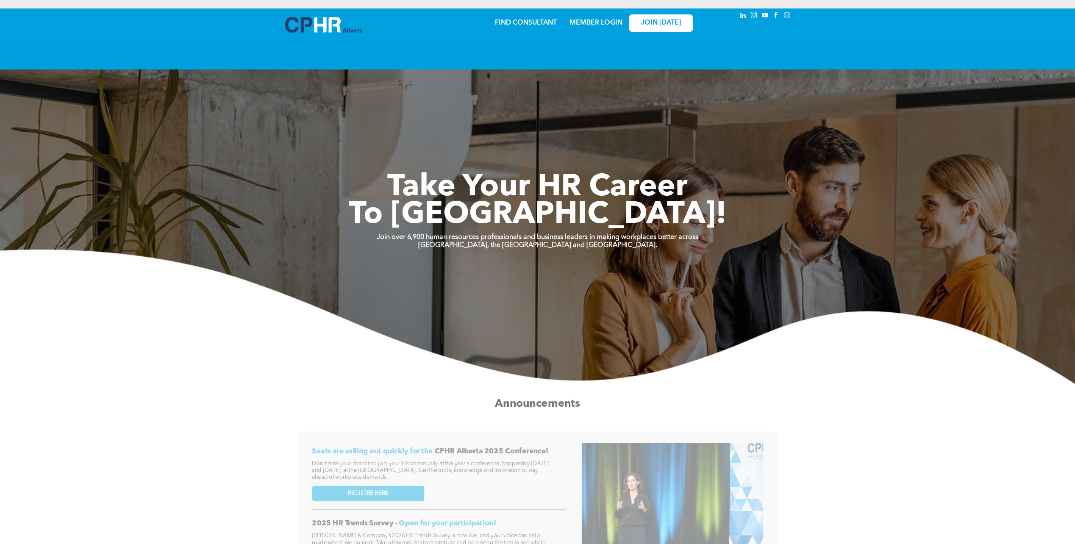 This screenshot has width=1075, height=544. What do you see at coordinates (368, 493) in the screenshot?
I see `a: REGISTER HERE` at bounding box center [368, 493].